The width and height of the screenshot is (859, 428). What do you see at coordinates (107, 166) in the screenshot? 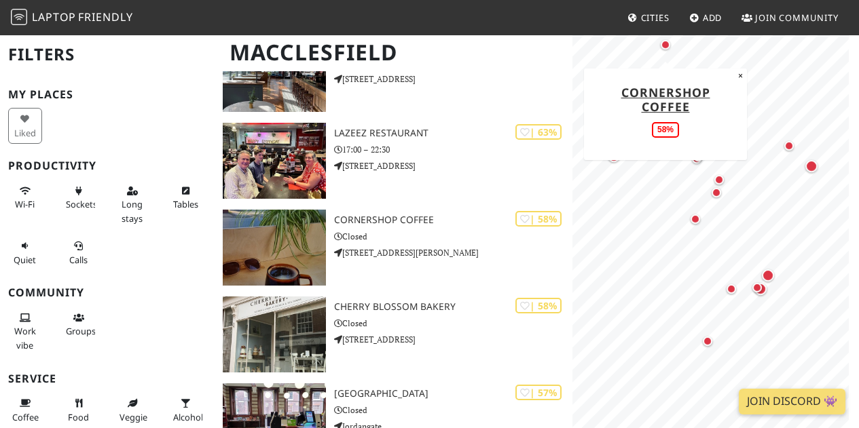
I see `h3: Productivity` at bounding box center [107, 166].